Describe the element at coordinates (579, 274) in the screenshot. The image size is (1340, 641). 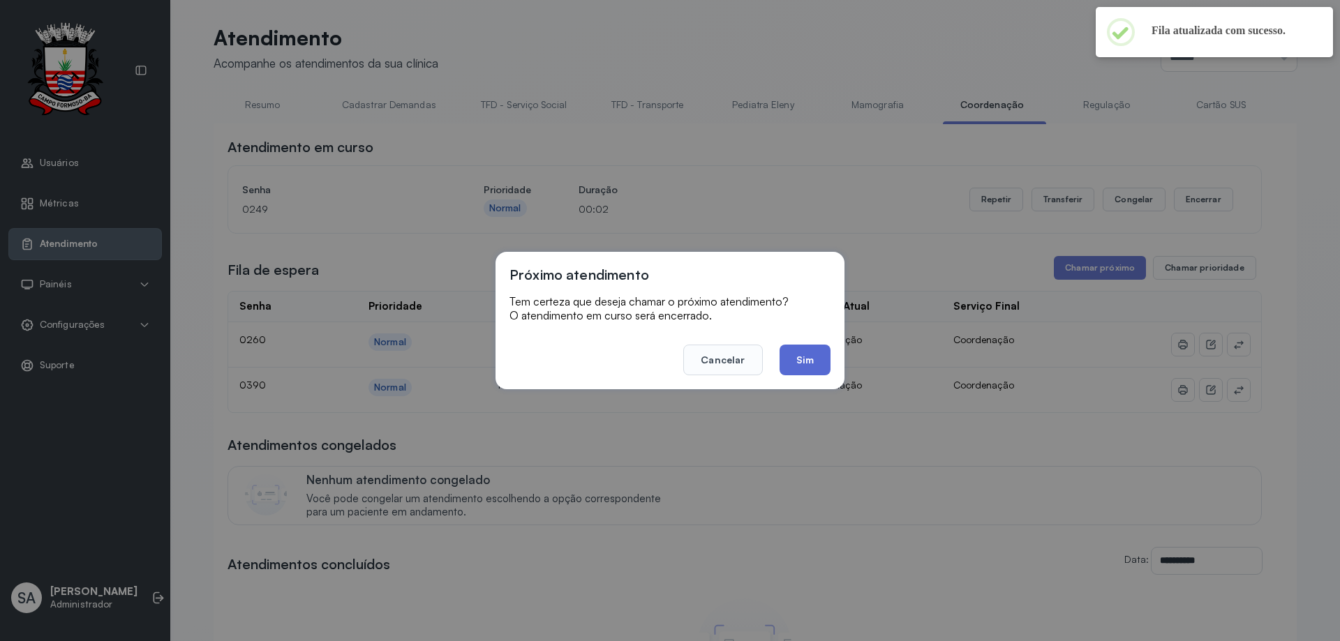
I see `h3: Próximo atendimento` at that location.